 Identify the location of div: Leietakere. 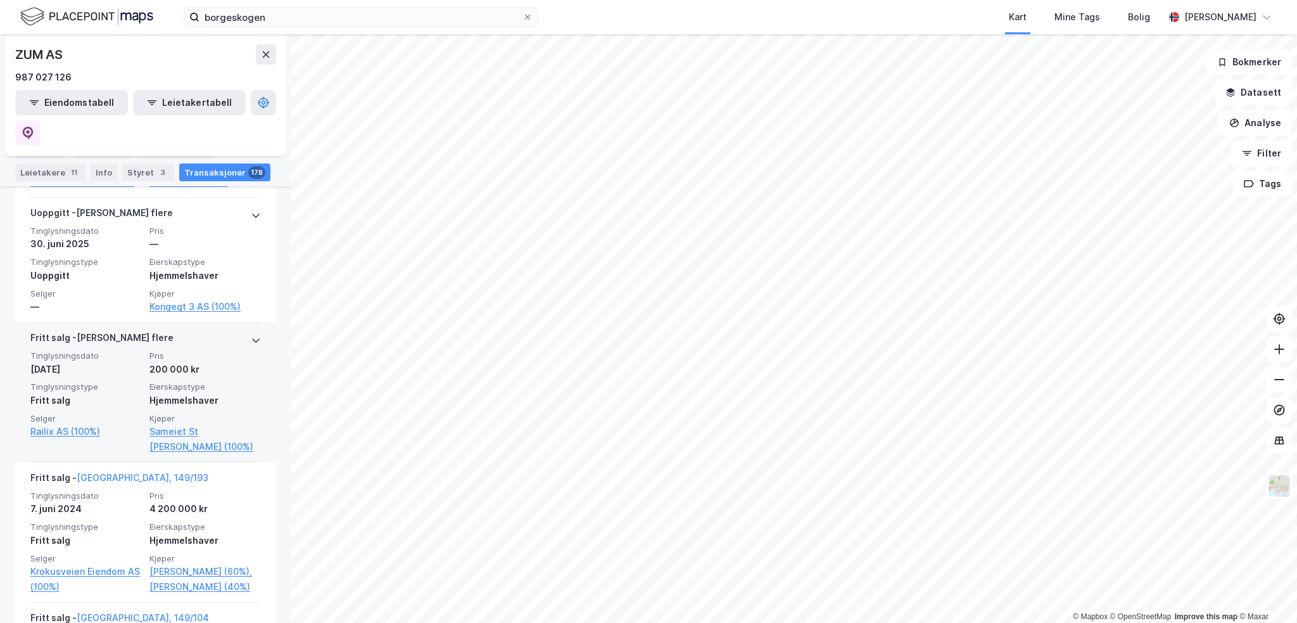
(50, 172).